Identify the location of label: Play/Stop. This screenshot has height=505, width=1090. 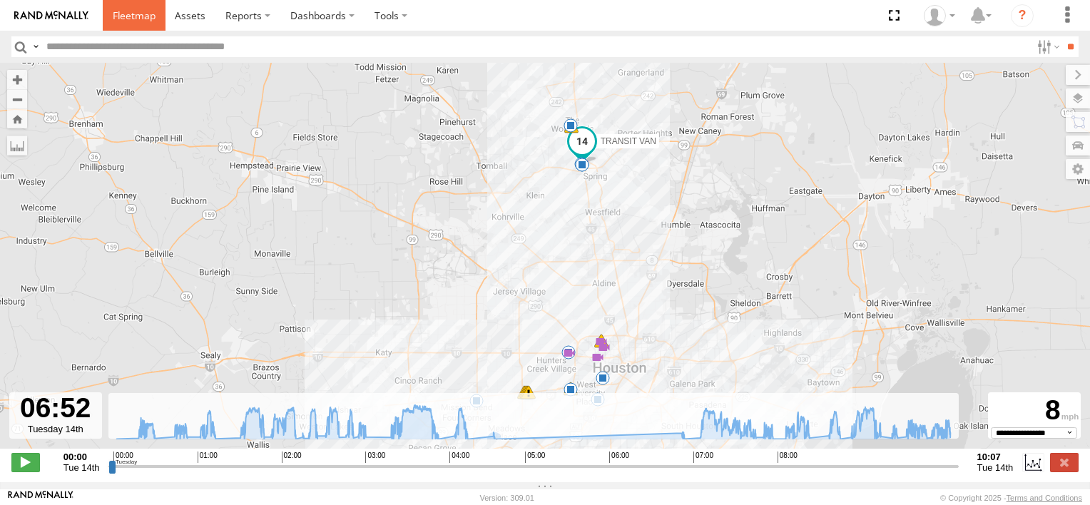
(26, 462).